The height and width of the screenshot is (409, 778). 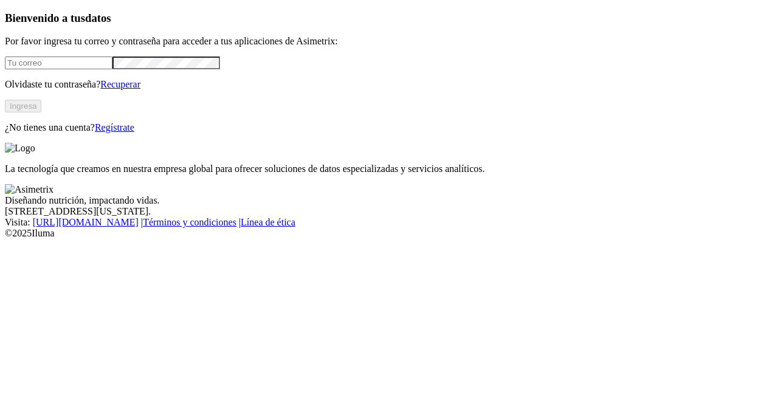 I want to click on div: Diseñando nutrición, impactando vidas., so click(x=389, y=201).